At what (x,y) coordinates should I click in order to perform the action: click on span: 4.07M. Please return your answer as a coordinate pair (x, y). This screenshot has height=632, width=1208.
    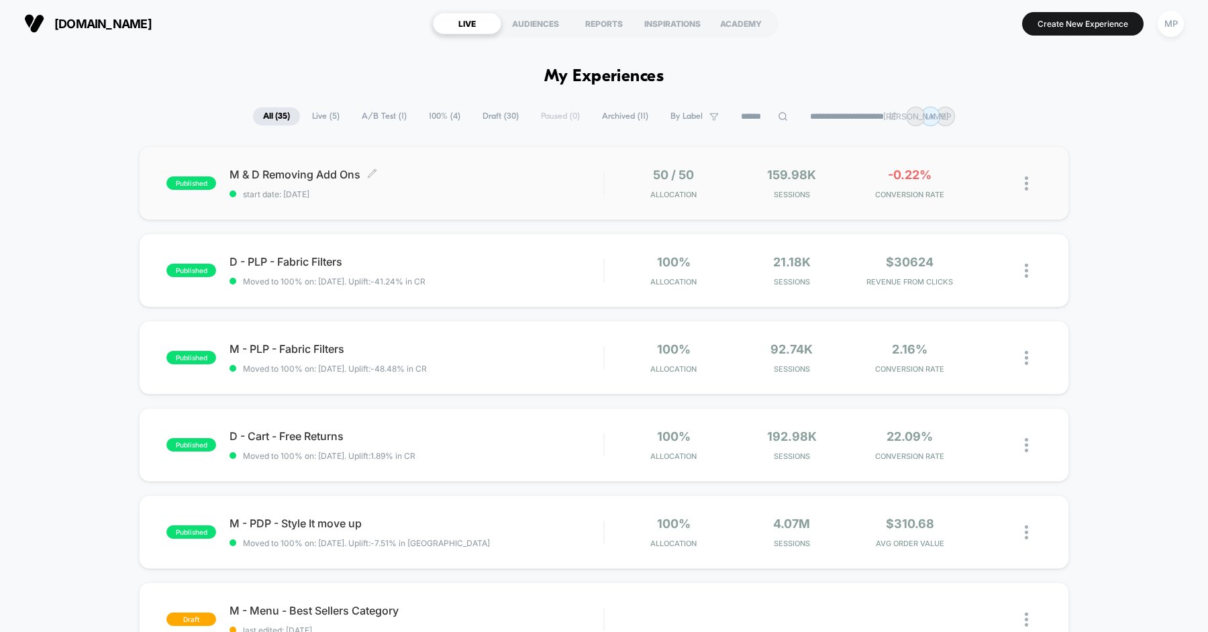
    Looking at the image, I should click on (791, 524).